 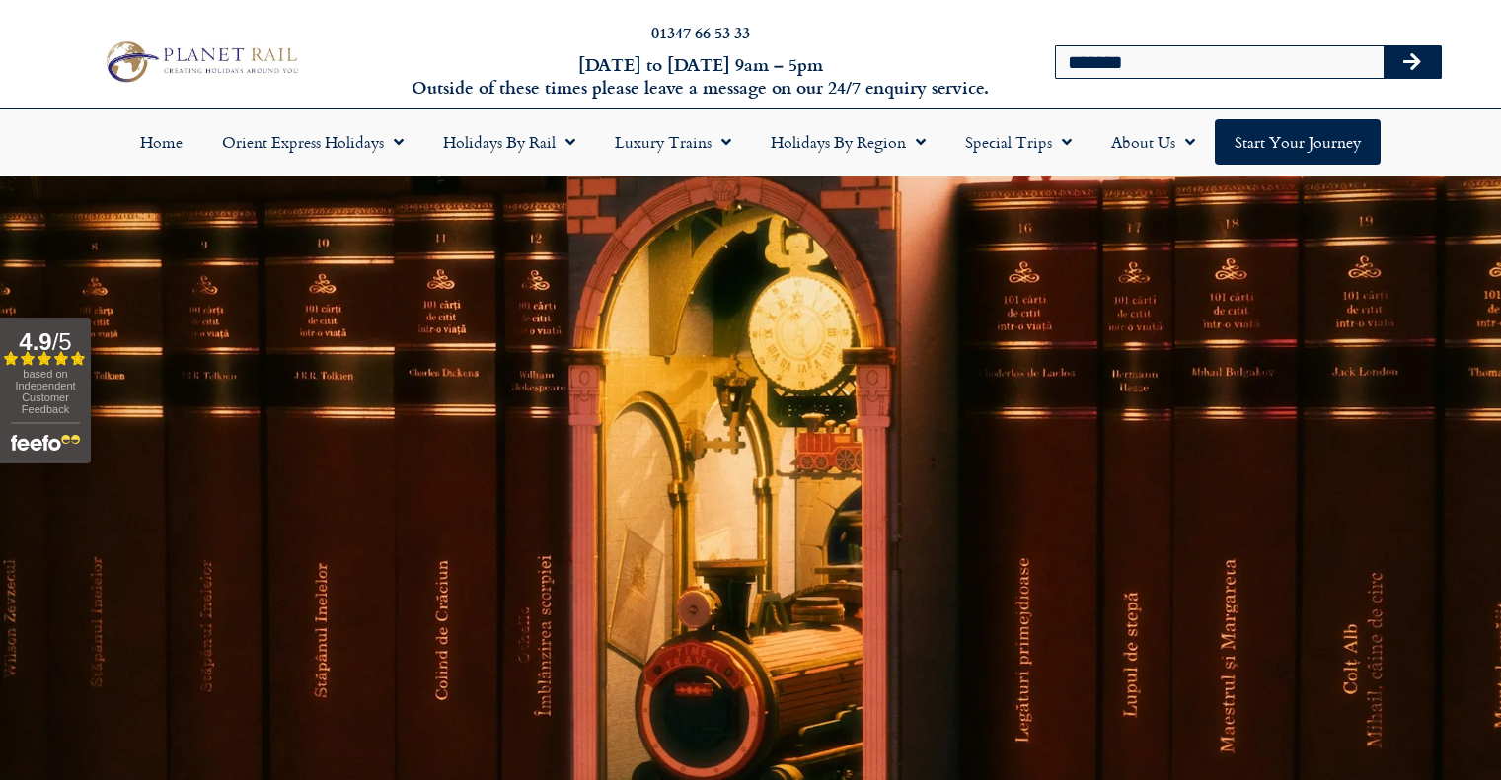 What do you see at coordinates (673, 142) in the screenshot?
I see `a: Luxury Trains` at bounding box center [673, 142].